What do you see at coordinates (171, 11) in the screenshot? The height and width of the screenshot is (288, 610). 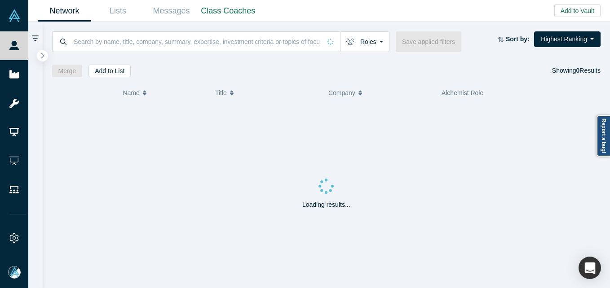 I see `a: Messages` at bounding box center [171, 11].